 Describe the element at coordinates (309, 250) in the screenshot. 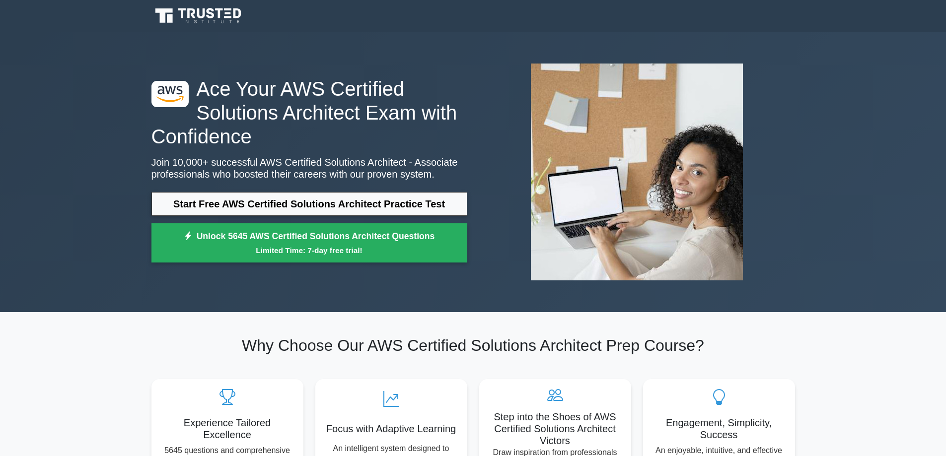

I see `small: Limited Time: 7-day free trial!` at that location.